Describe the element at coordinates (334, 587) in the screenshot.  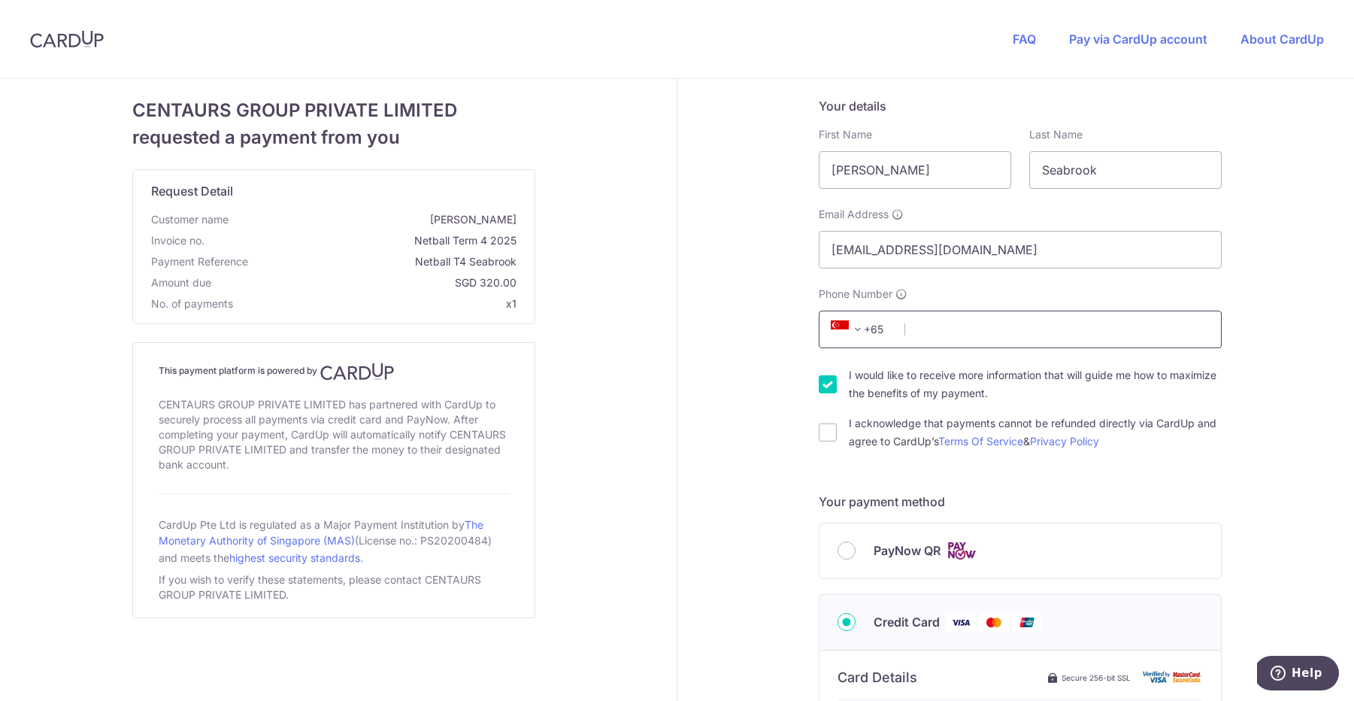
I see `div: If you wish to verify these statements, please contact CENTAURS GROUP PRIVATE LIMITED.` at that location.